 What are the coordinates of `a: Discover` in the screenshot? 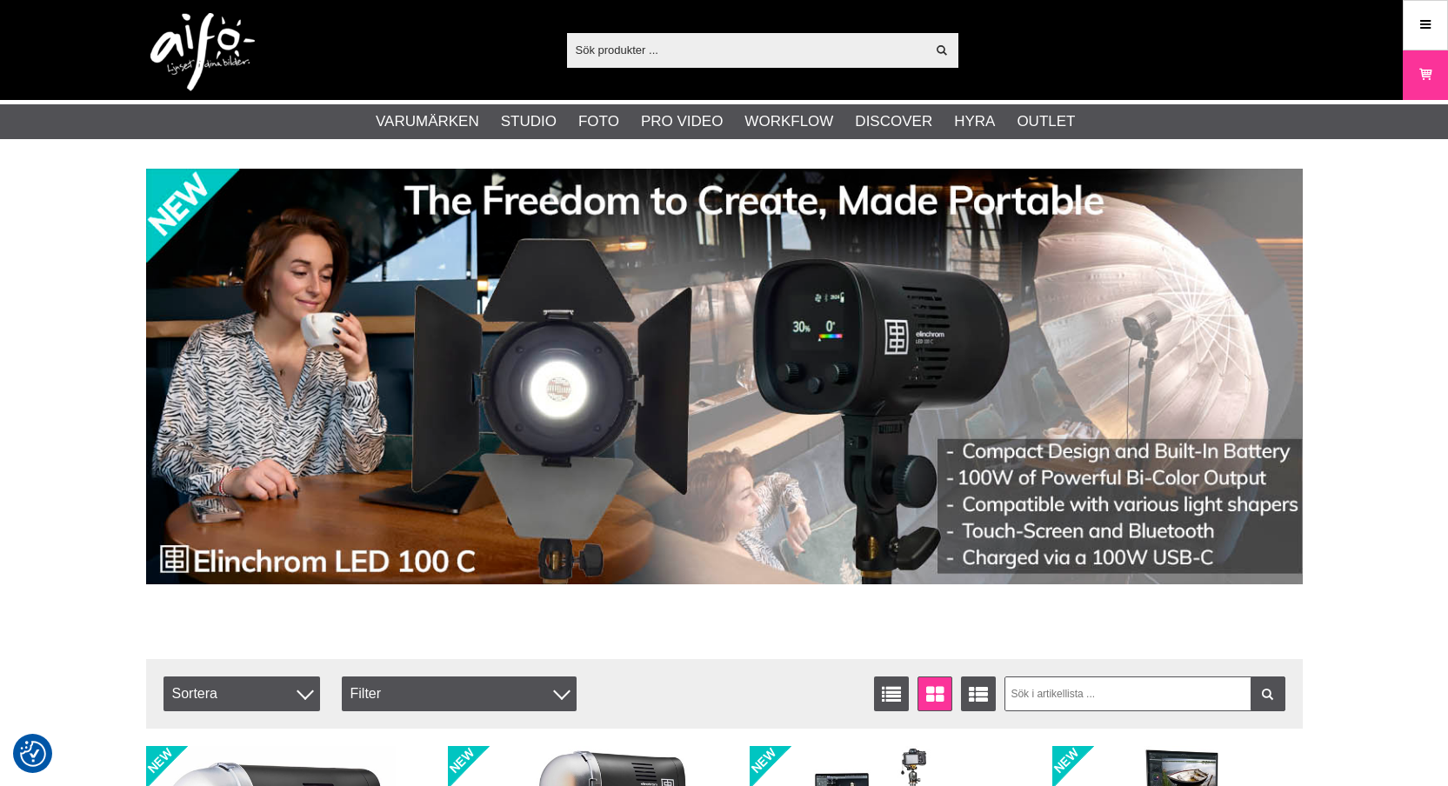 It's located at (893, 122).